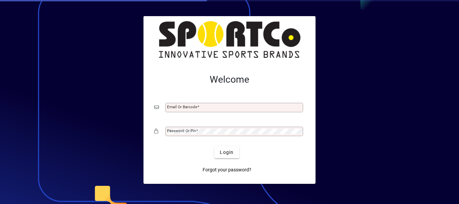  What do you see at coordinates (182, 107) in the screenshot?
I see `mat-label: Email or Barcode` at bounding box center [182, 107].